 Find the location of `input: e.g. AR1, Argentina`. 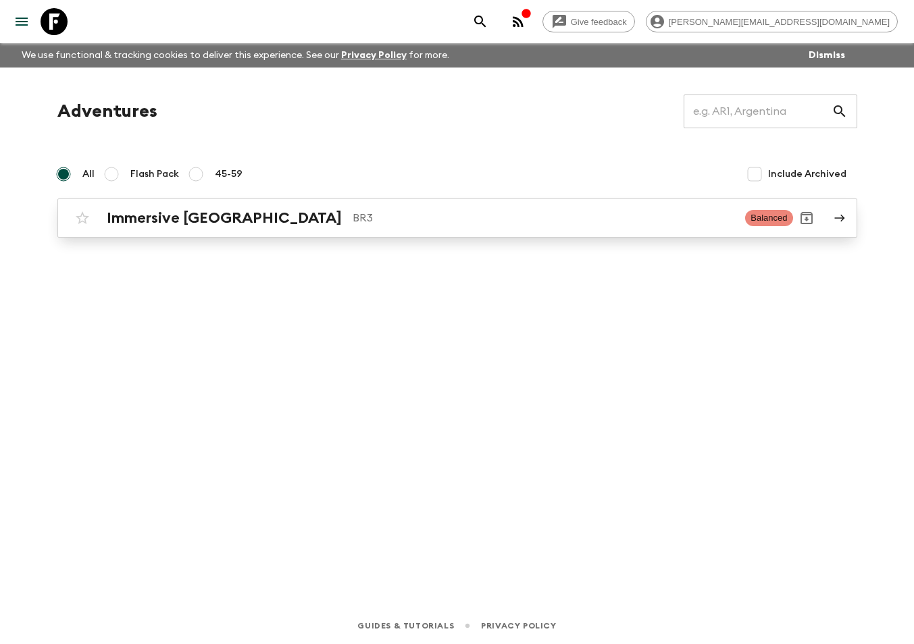

input: e.g. AR1, Argentina is located at coordinates (757, 111).